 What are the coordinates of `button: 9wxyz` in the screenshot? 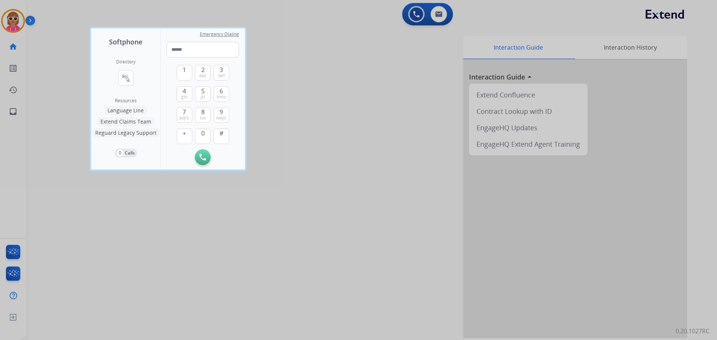 It's located at (221, 115).